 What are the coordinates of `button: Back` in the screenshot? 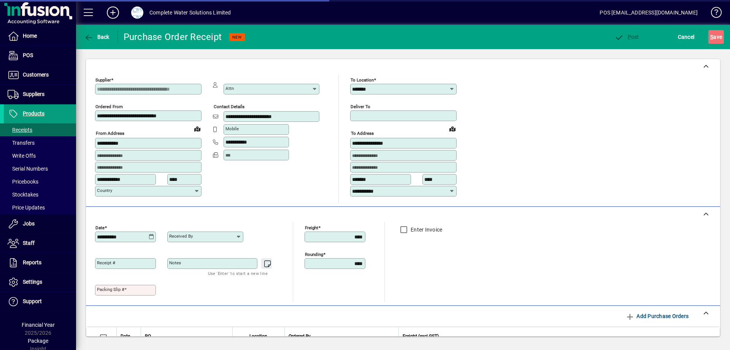 It's located at (97, 37).